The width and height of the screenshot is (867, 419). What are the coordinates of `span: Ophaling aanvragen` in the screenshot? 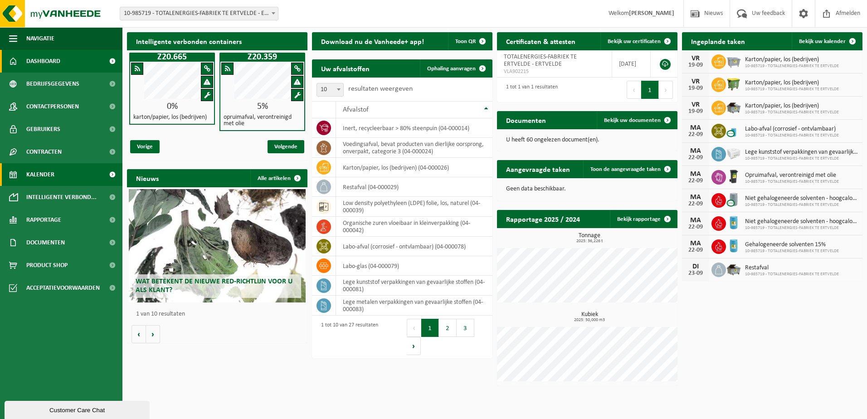 It's located at (451, 68).